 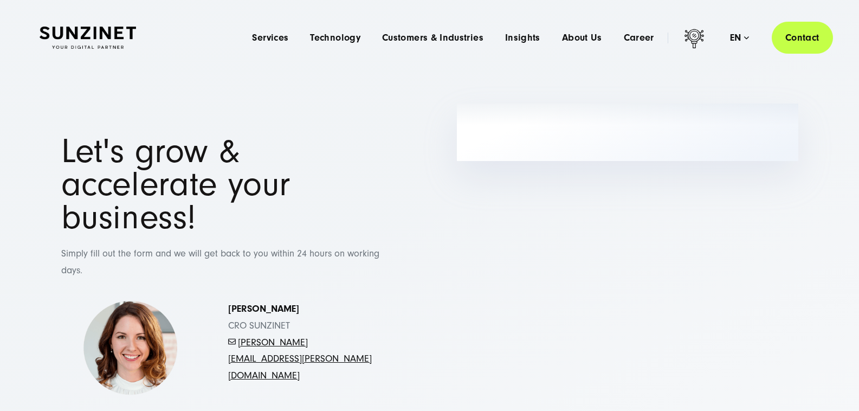 What do you see at coordinates (522, 38) in the screenshot?
I see `span: Insights` at bounding box center [522, 38].